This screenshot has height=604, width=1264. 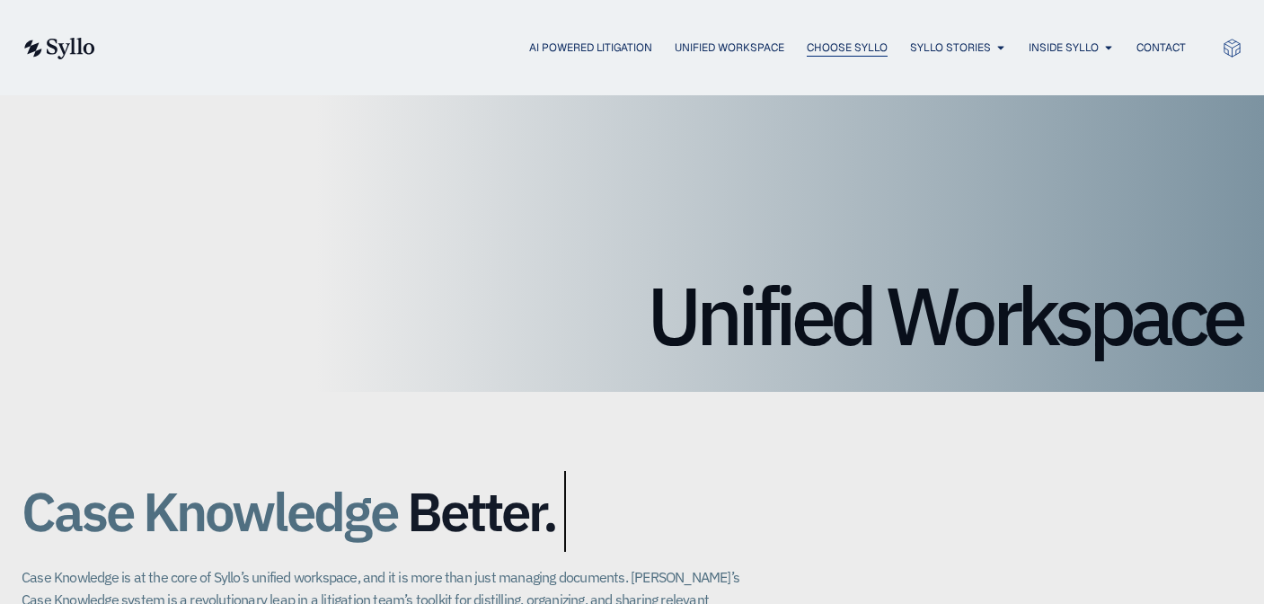 What do you see at coordinates (729, 48) in the screenshot?
I see `span: Unified Workspace` at bounding box center [729, 48].